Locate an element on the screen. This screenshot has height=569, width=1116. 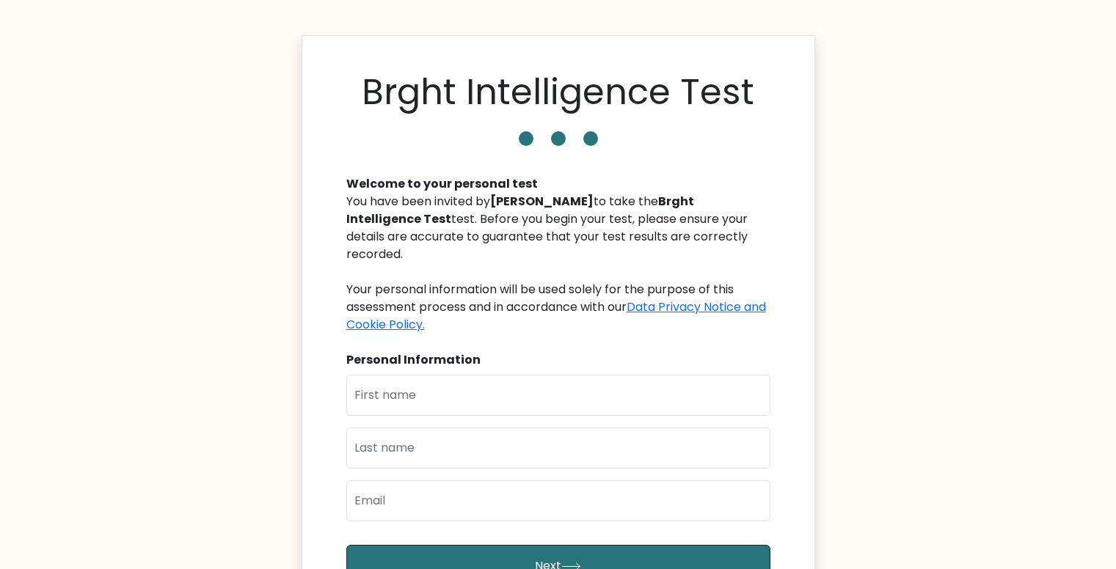
input: Email is located at coordinates (558, 501).